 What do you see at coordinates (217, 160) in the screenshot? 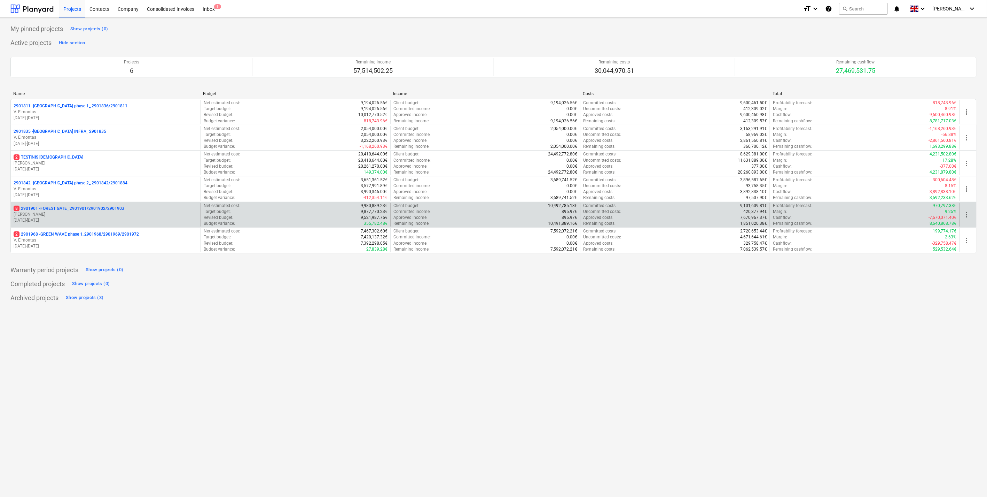
I see `p: Target budget :` at bounding box center [217, 160].